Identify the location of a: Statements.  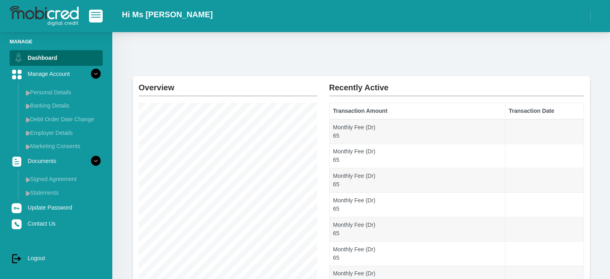
(63, 192).